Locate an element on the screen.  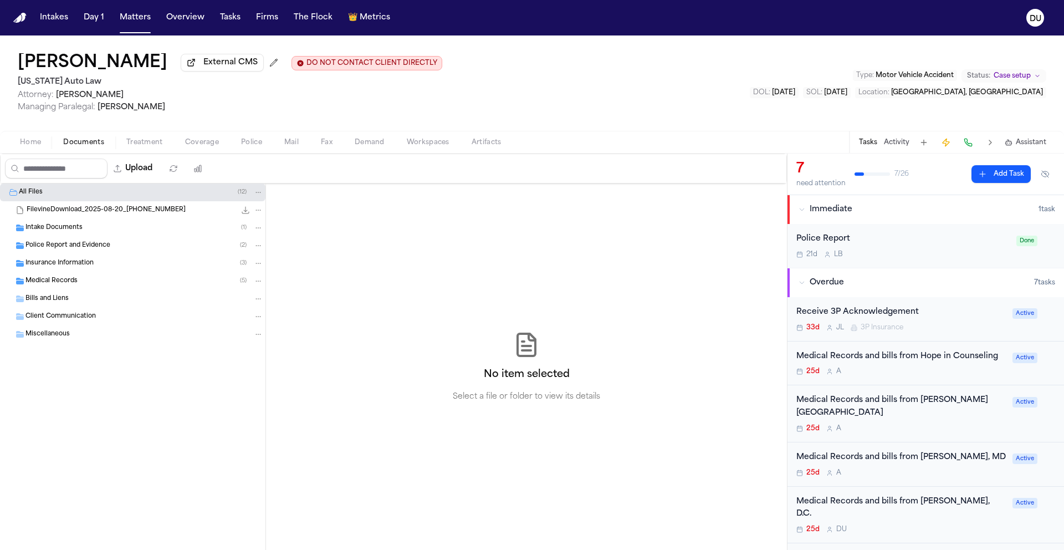
a: The Flock is located at coordinates (313, 18).